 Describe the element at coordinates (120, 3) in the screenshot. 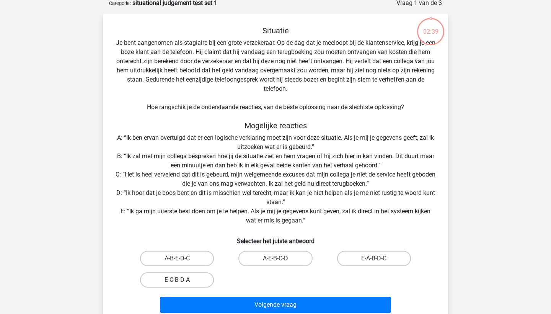

I see `small: Categorie:` at that location.